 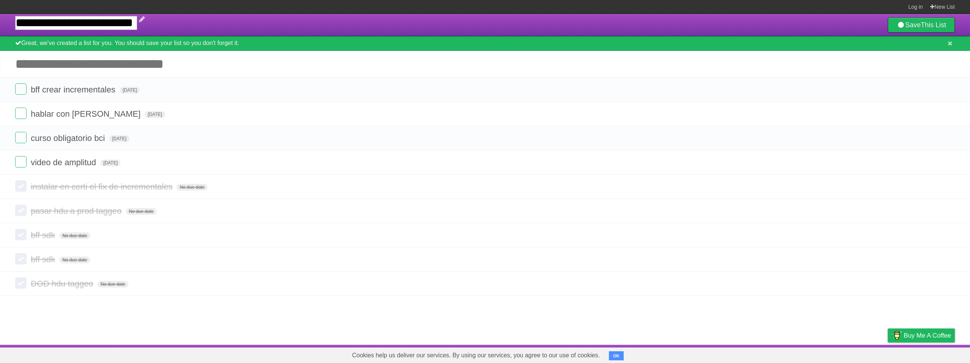 I want to click on a: SaveThis List, so click(x=921, y=25).